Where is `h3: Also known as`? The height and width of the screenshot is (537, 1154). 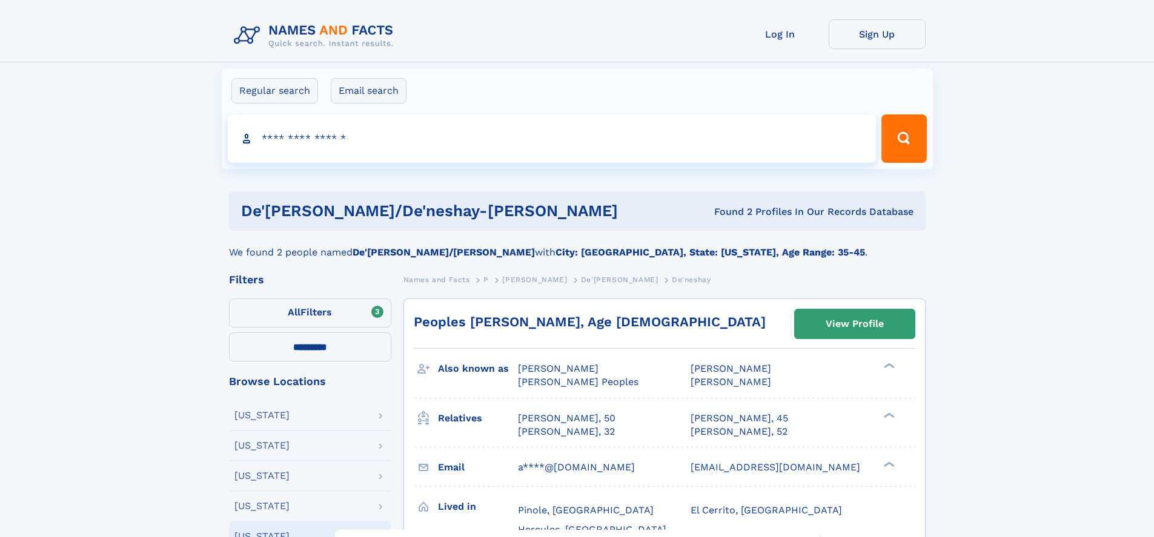 h3: Also known as is located at coordinates (478, 369).